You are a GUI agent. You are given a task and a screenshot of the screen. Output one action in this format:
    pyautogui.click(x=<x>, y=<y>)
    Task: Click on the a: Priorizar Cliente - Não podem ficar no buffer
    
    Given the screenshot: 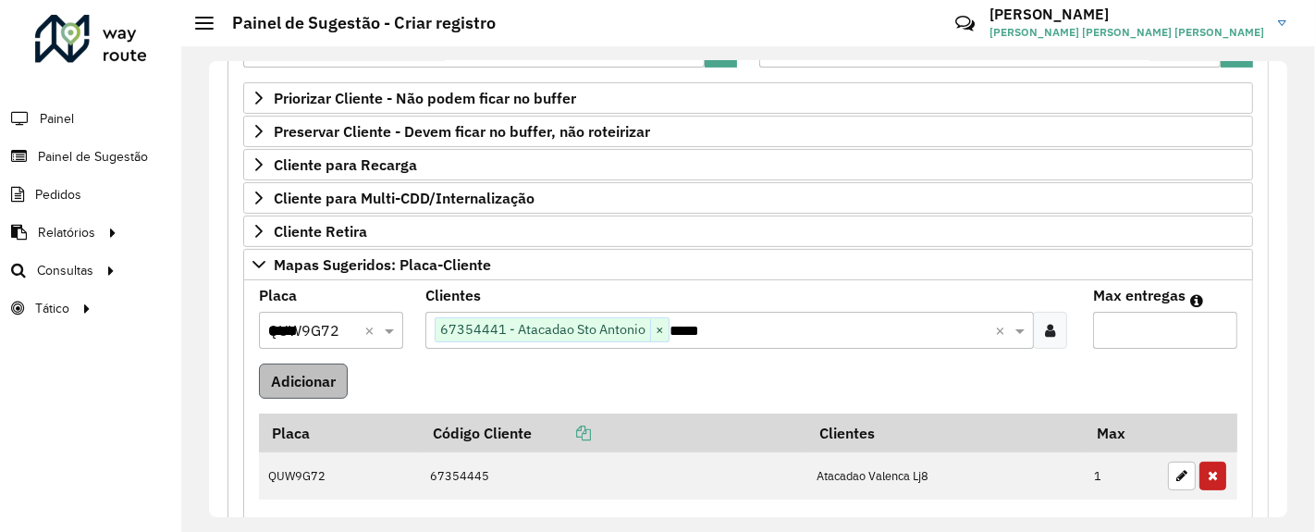 What is the action you would take?
    pyautogui.click(x=748, y=98)
    